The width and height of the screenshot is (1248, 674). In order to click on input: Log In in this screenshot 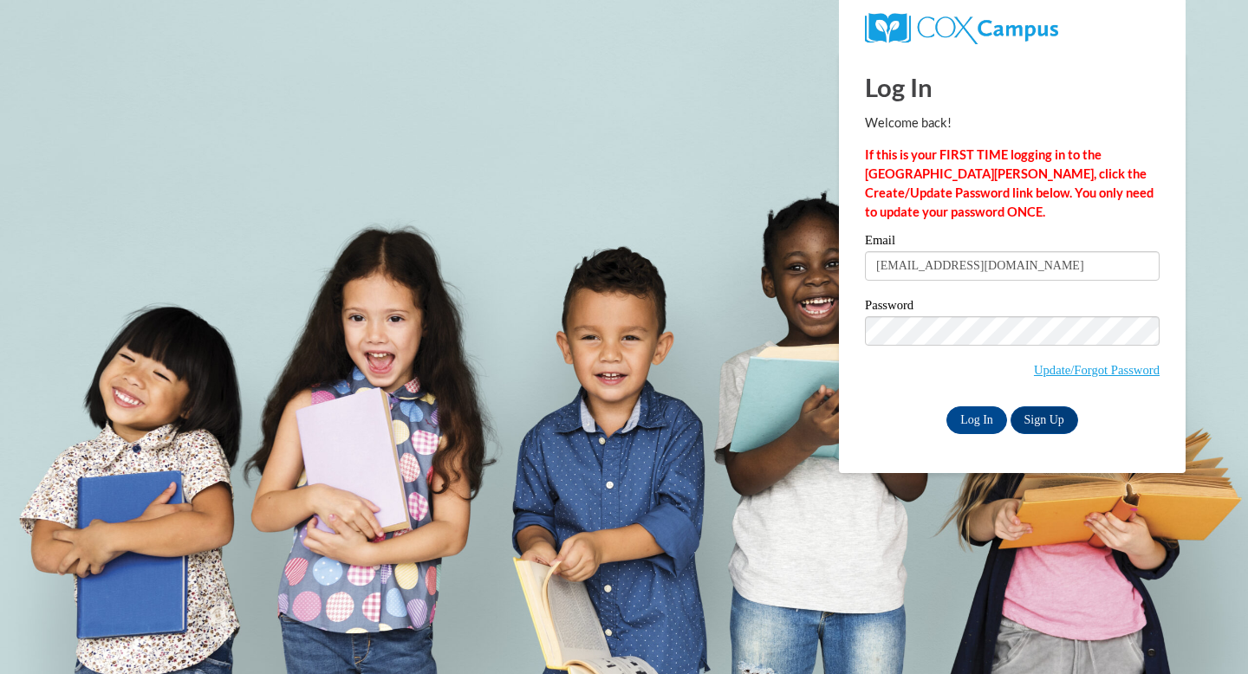, I will do `click(977, 420)`.